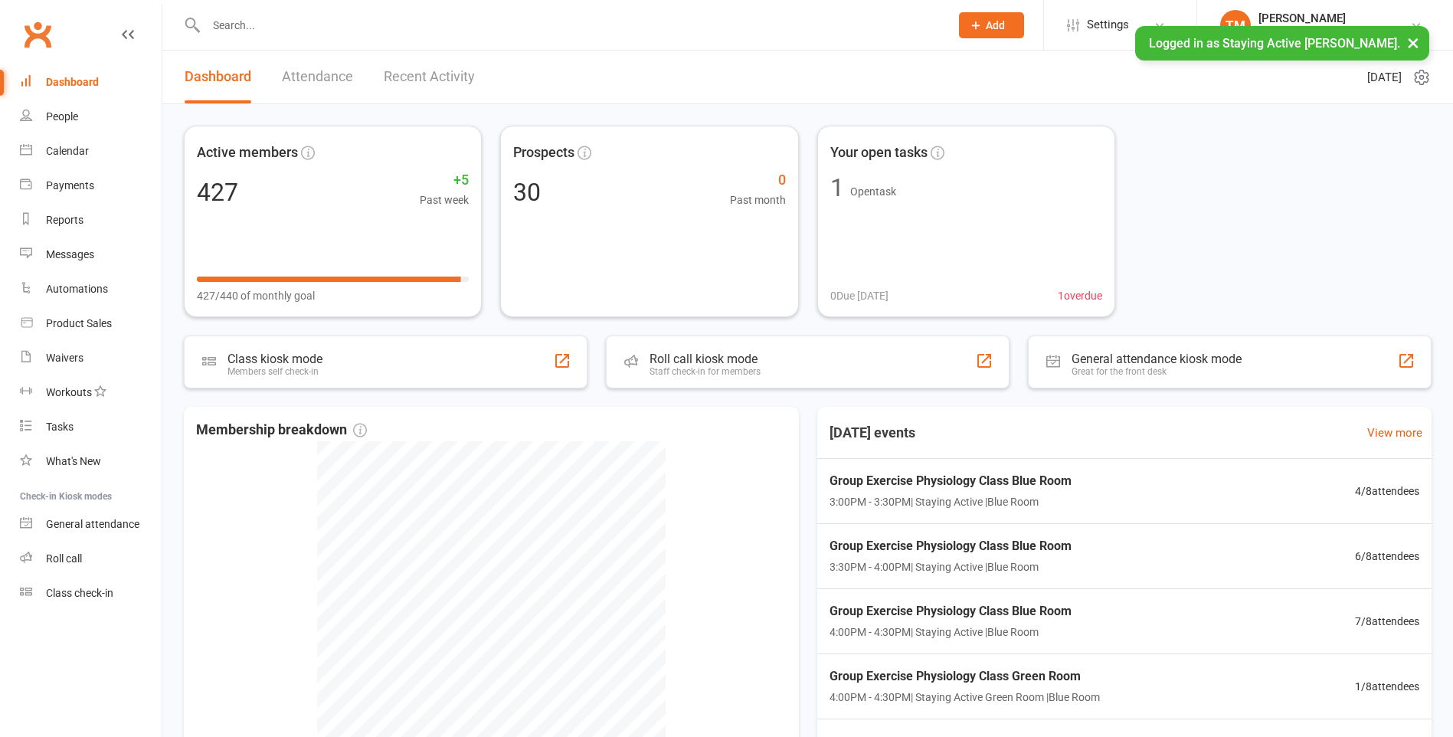 This screenshot has width=1453, height=737. I want to click on a: General attendance kiosk mode, so click(90, 524).